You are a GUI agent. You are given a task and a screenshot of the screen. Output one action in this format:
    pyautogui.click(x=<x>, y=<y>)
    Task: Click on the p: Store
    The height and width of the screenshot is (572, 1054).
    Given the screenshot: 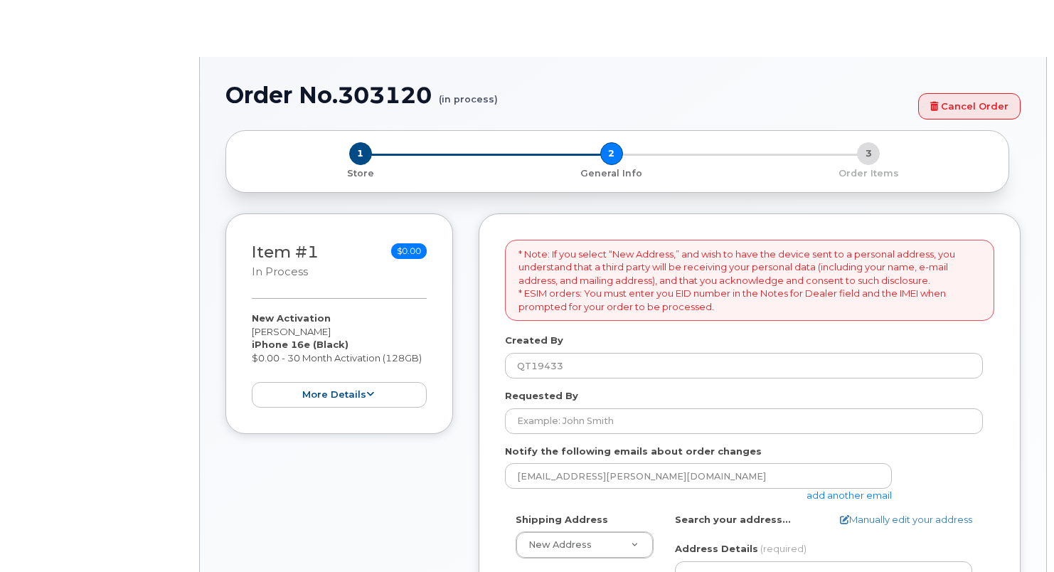 What is the action you would take?
    pyautogui.click(x=360, y=174)
    